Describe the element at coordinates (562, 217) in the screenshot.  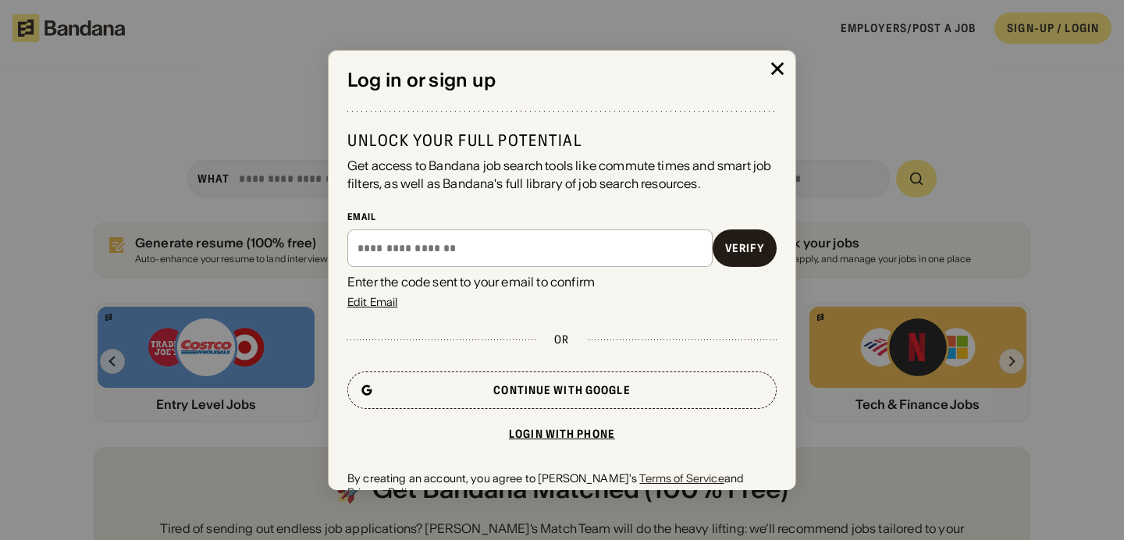
I see `div: Email` at that location.